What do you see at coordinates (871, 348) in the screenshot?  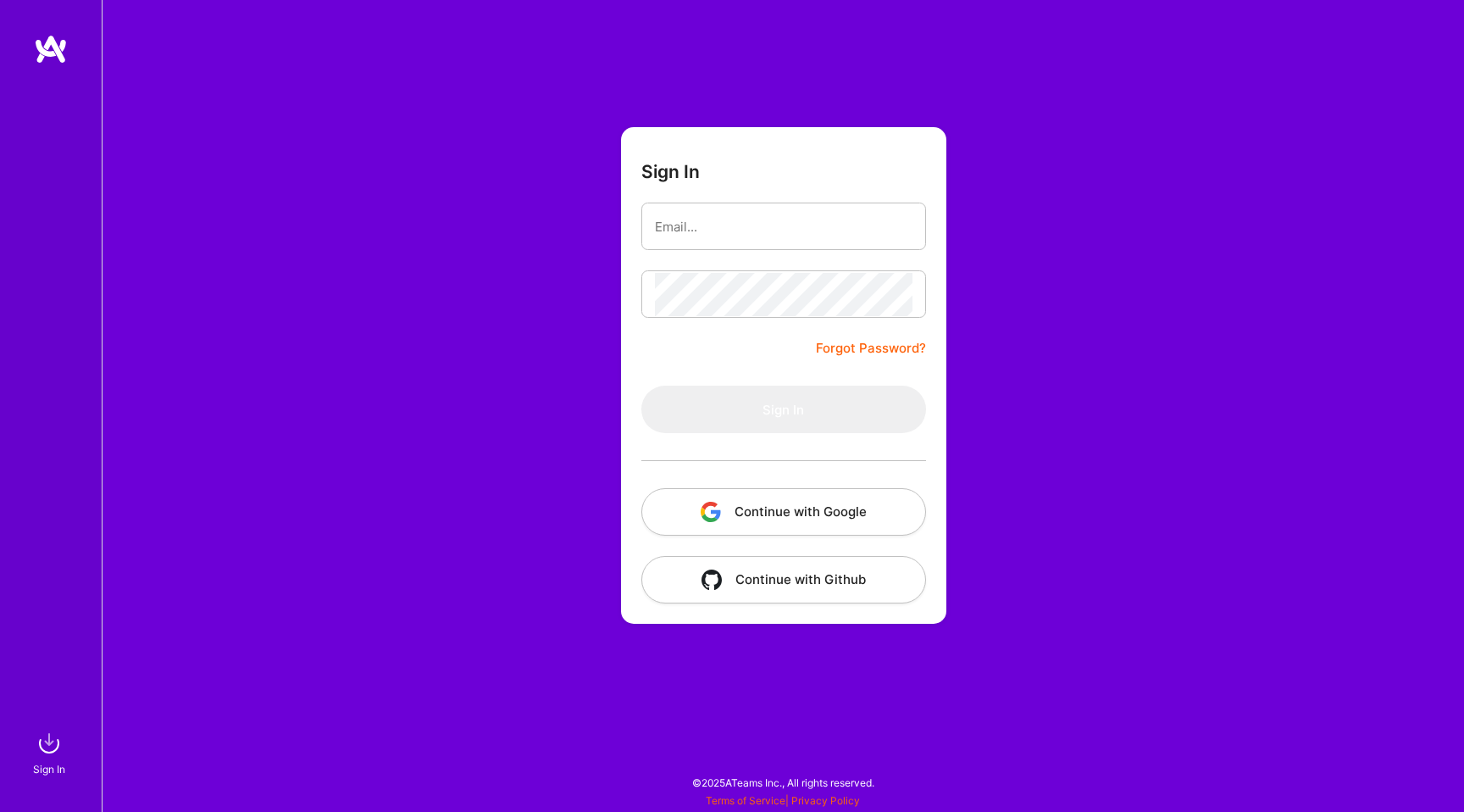 I see `a: Forgot Password?` at bounding box center [871, 348].